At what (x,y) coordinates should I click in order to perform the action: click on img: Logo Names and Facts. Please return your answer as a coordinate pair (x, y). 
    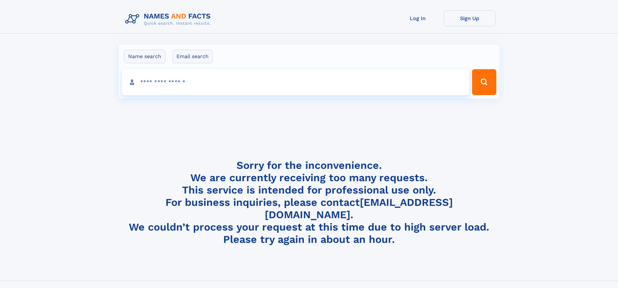
    Looking at the image, I should click on (169, 19).